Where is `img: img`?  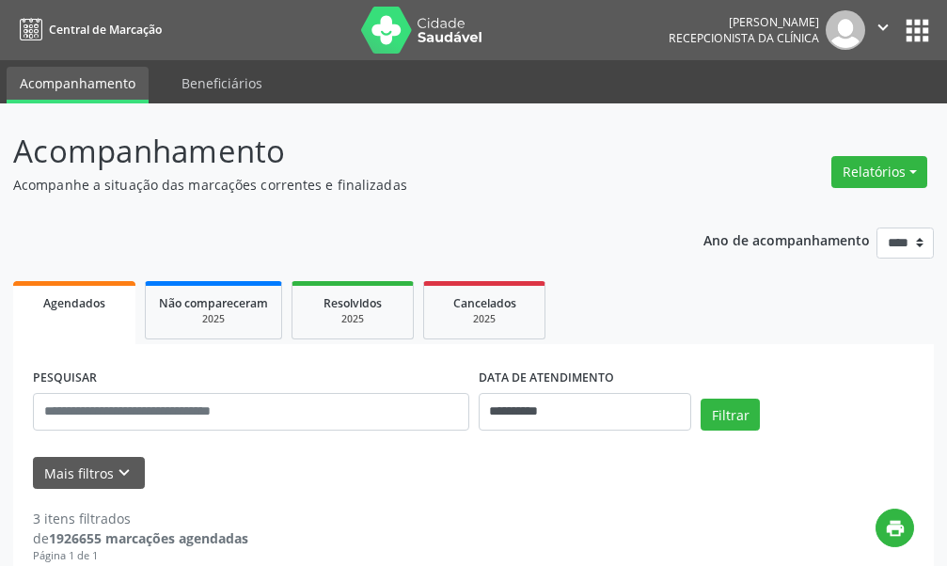 img: img is located at coordinates (845, 30).